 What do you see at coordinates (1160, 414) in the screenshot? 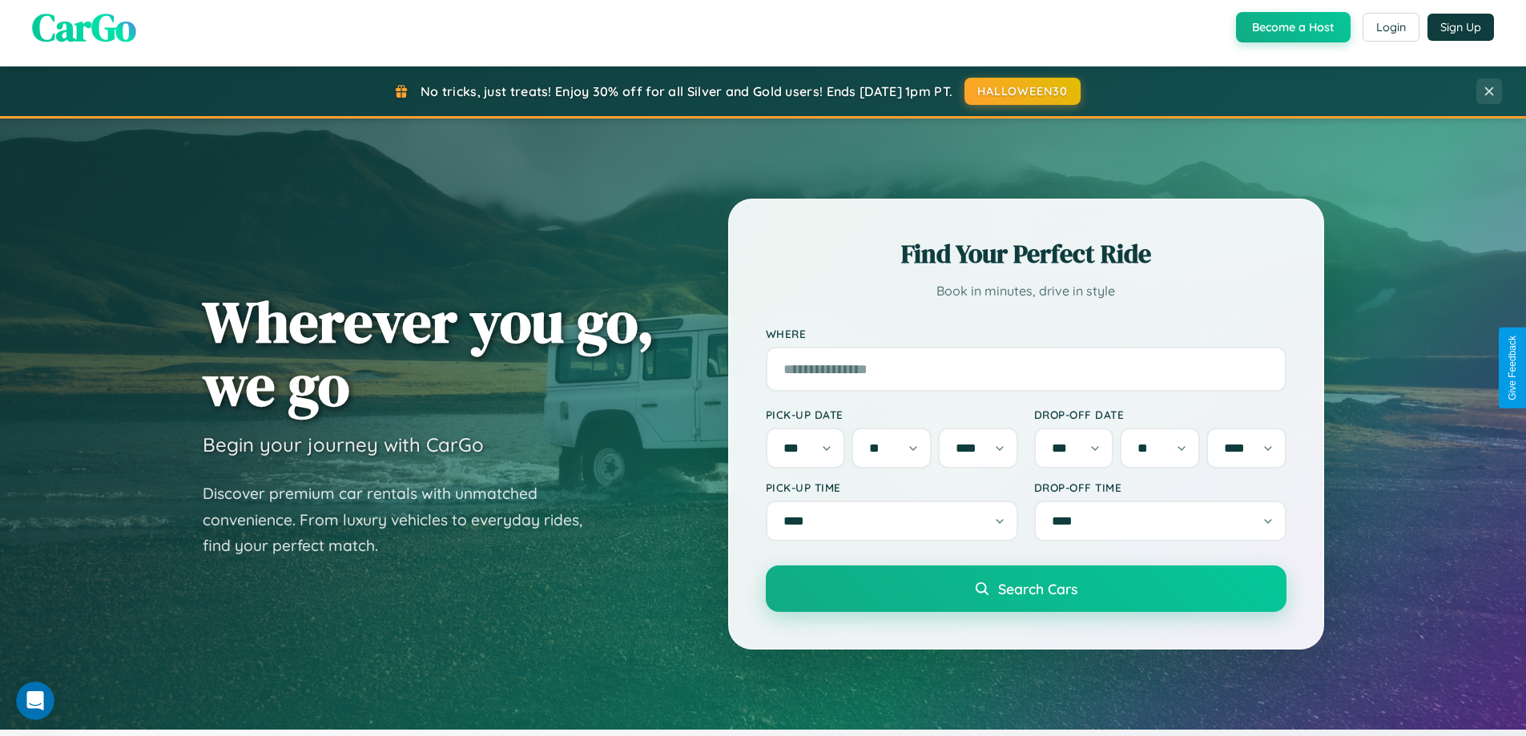
I see `label: Drop-off Date` at bounding box center [1160, 414].